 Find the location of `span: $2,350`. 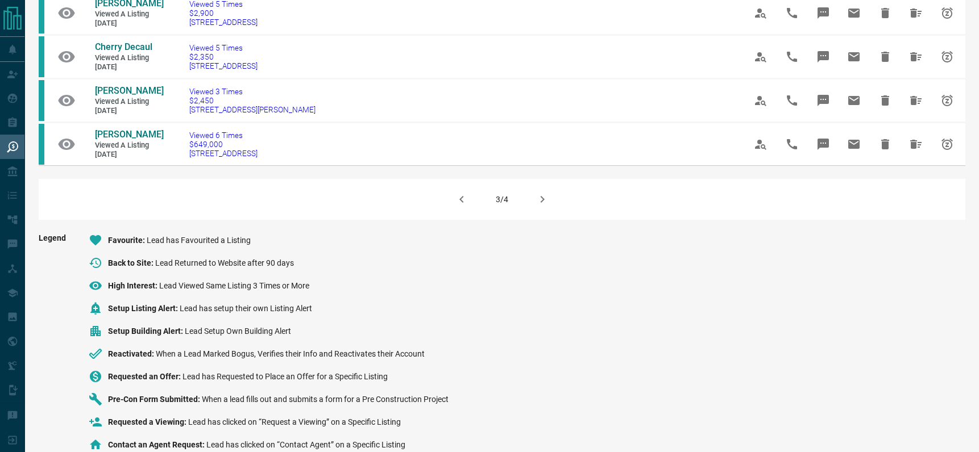

span: $2,350 is located at coordinates (223, 57).